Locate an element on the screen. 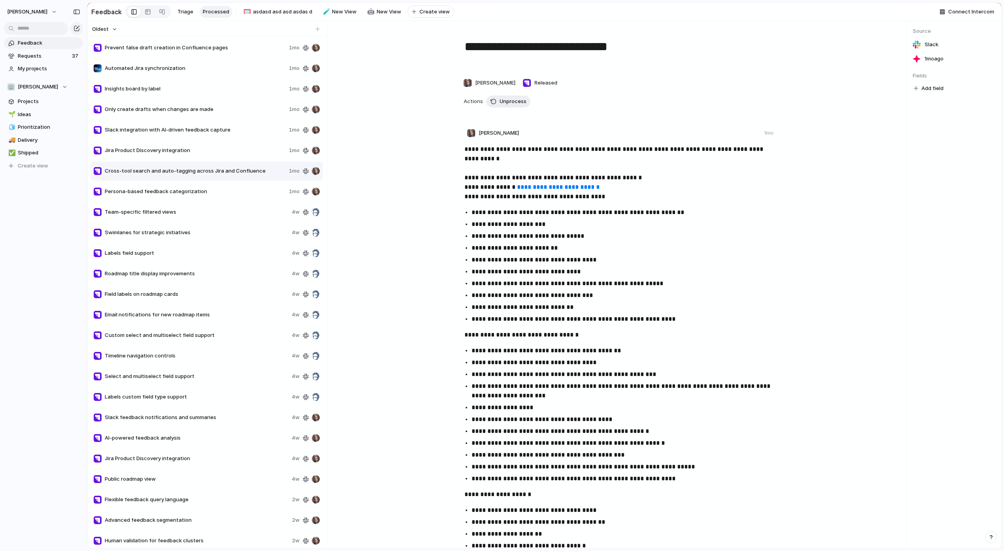 The width and height of the screenshot is (1004, 551). span: Team-specific filtered views is located at coordinates (196, 212).